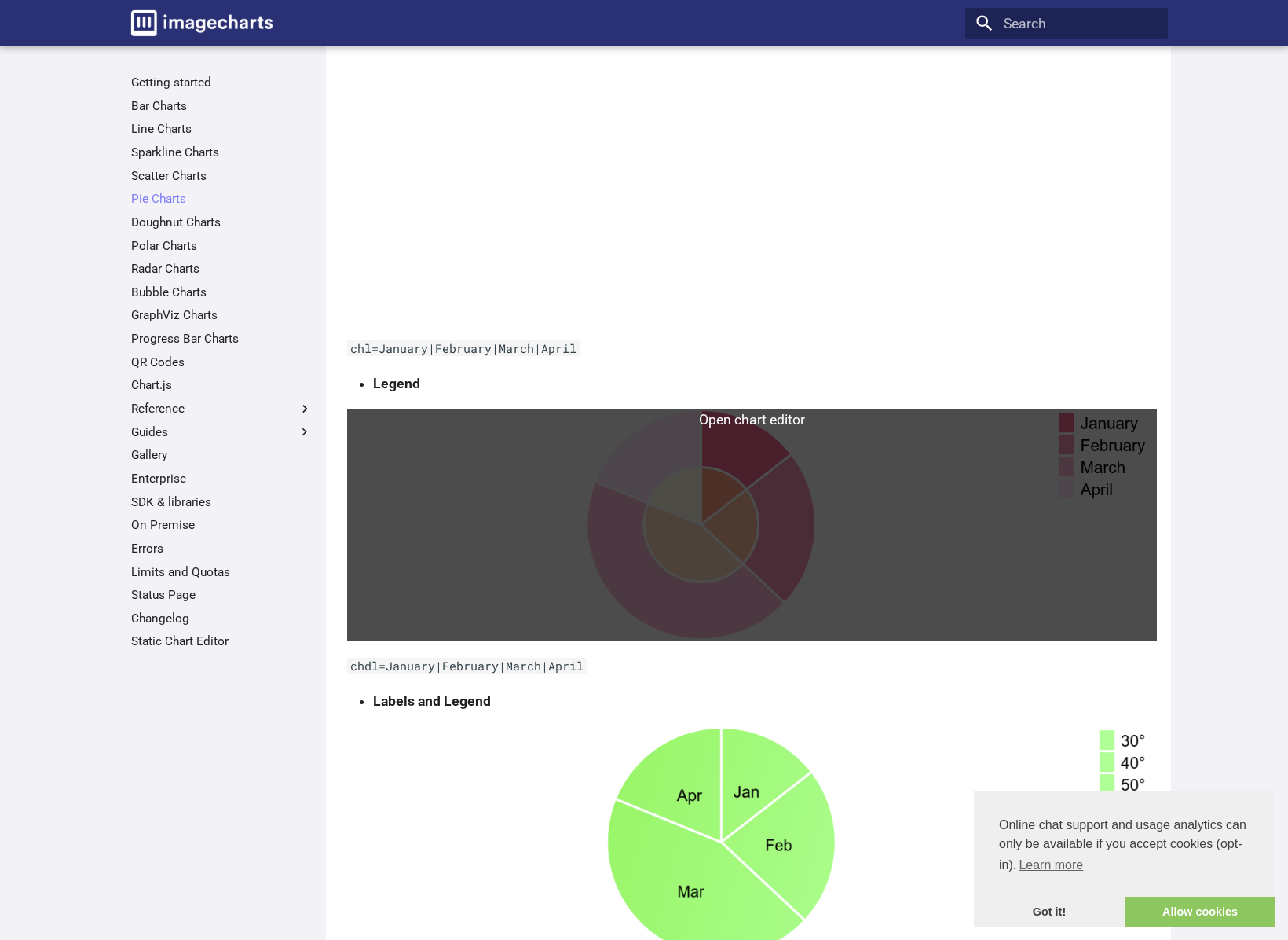 This screenshot has height=940, width=1288. What do you see at coordinates (221, 339) in the screenshot?
I see `a: Progress Bar Charts` at bounding box center [221, 339].